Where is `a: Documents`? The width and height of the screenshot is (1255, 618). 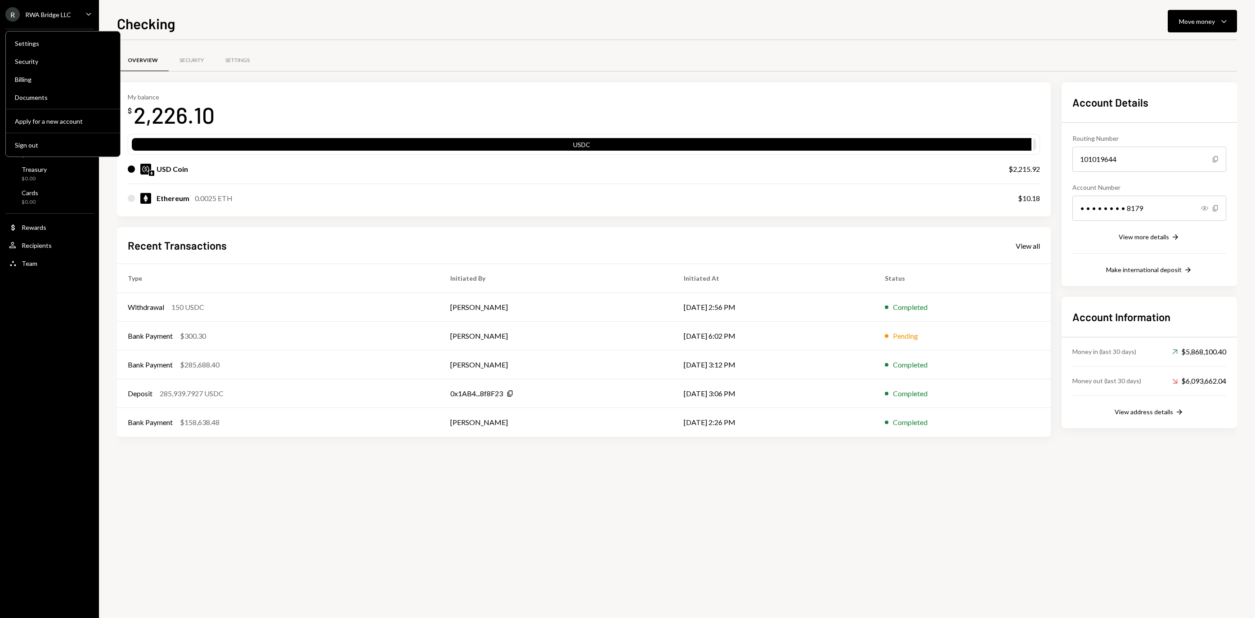
a: Documents is located at coordinates (63, 97).